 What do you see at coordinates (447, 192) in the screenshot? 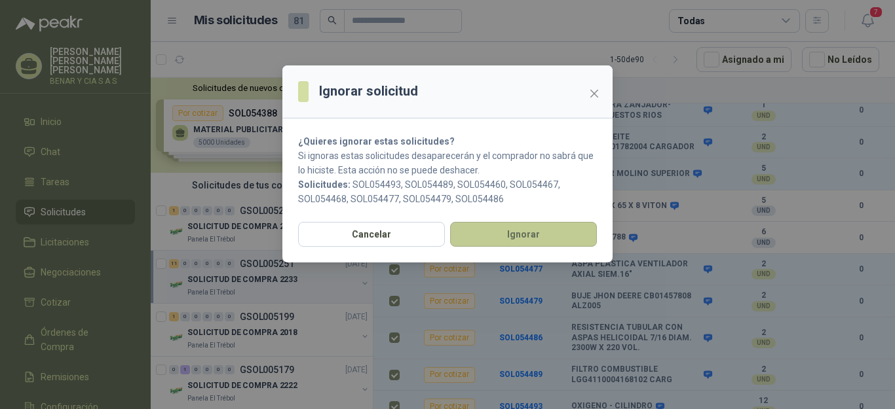
I see `p: SOL054493, SOL054489, SOL054460, SOL054467, SOL054468, SOL054477, SOL054479, SOL054486` at bounding box center [447, 192].